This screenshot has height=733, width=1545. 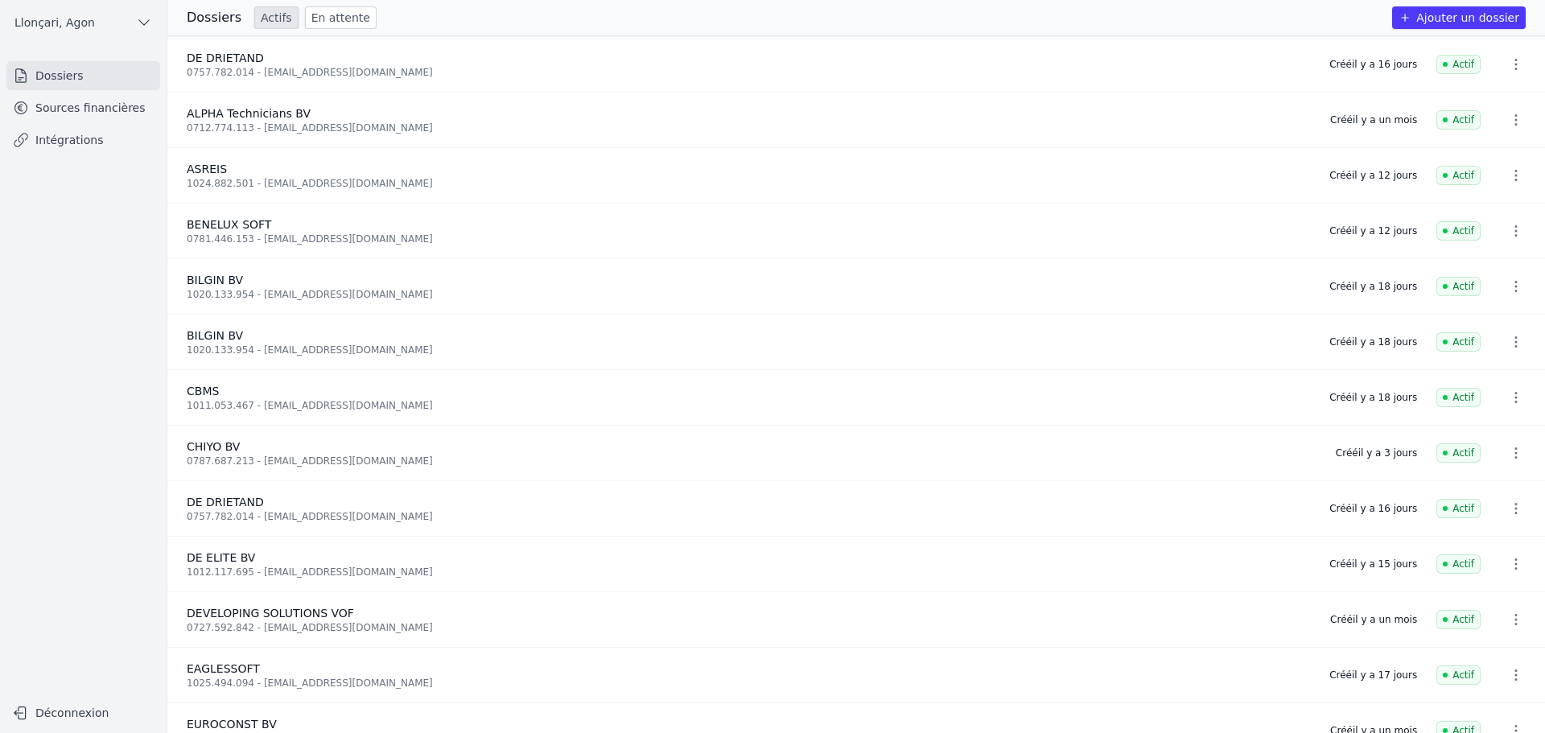 What do you see at coordinates (229, 225) in the screenshot?
I see `span: BENELUX SOFT` at bounding box center [229, 225].